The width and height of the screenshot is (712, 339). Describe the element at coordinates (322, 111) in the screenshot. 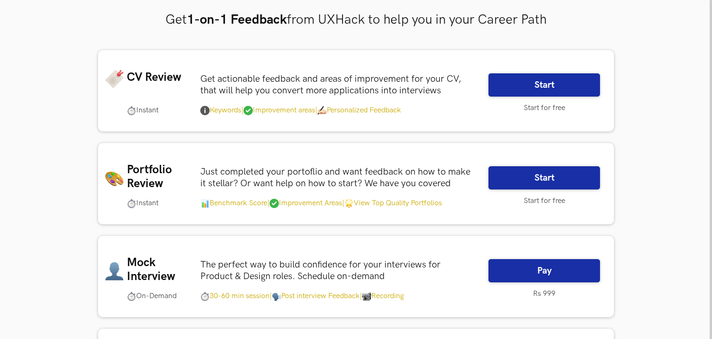

I see `img: feedback` at that location.